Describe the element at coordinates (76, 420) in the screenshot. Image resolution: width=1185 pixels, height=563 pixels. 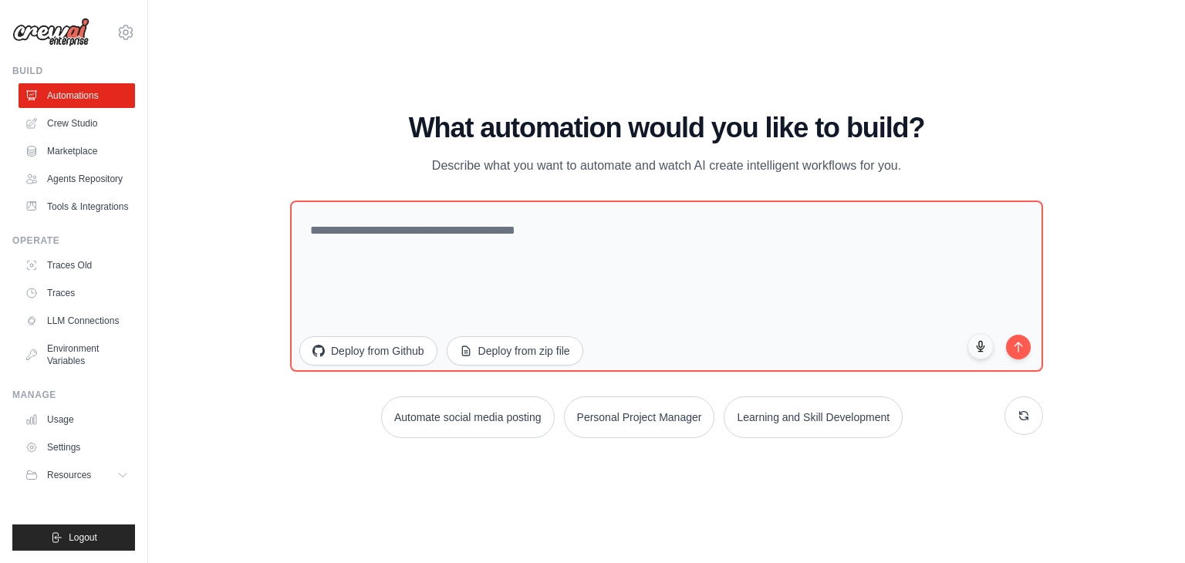
I see `a: Usage` at that location.